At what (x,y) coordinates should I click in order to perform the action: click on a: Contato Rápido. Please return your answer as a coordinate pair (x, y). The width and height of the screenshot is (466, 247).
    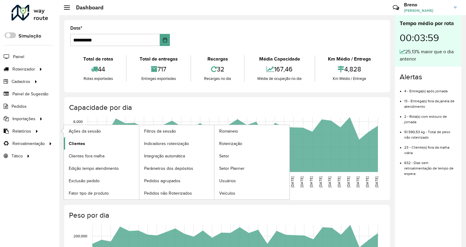
    Looking at the image, I should click on (395, 8).